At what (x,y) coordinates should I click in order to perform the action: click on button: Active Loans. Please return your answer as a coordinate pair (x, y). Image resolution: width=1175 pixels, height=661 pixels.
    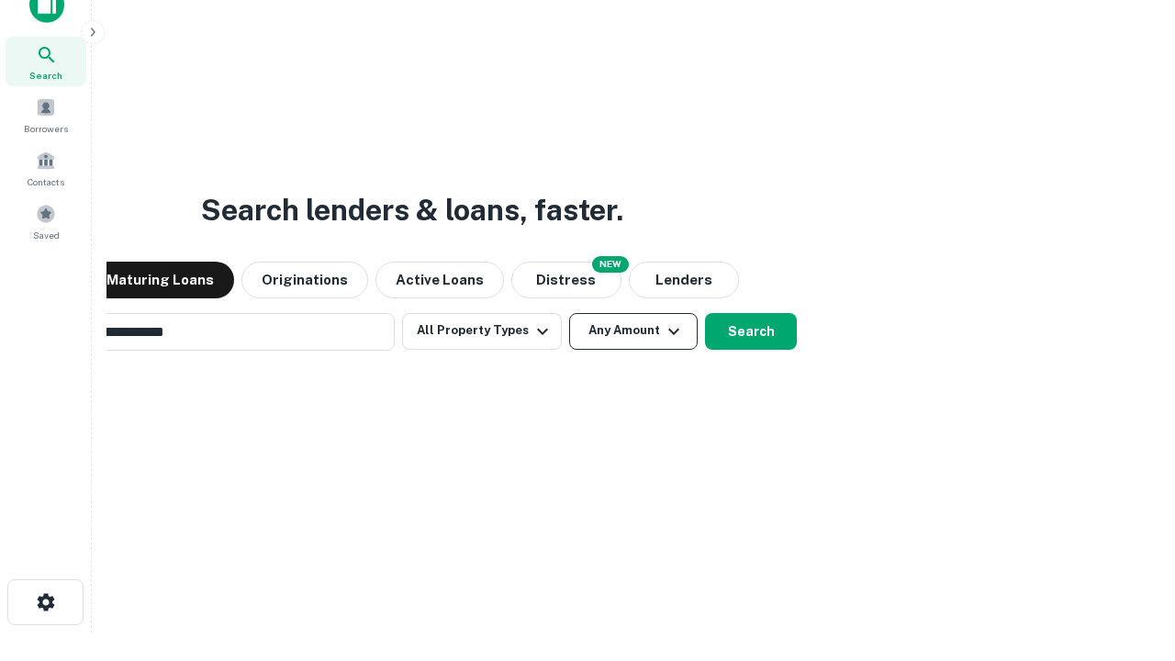
    Looking at the image, I should click on (440, 280).